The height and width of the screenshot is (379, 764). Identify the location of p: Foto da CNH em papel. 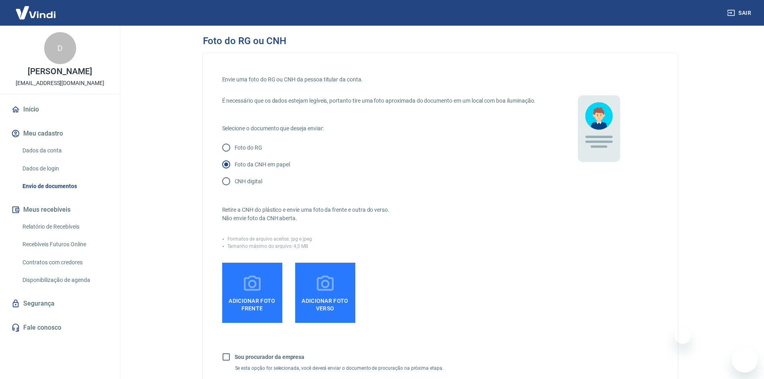
(262, 165).